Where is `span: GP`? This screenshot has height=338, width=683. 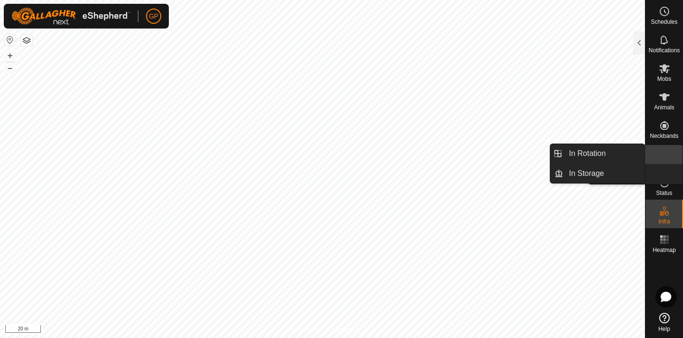 span: GP is located at coordinates (154, 16).